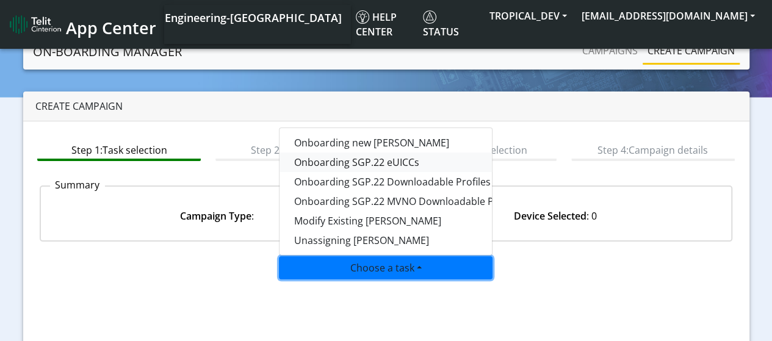 The width and height of the screenshot is (772, 341). I want to click on button: Onboarding SGP.22 eUICCs, so click(432, 162).